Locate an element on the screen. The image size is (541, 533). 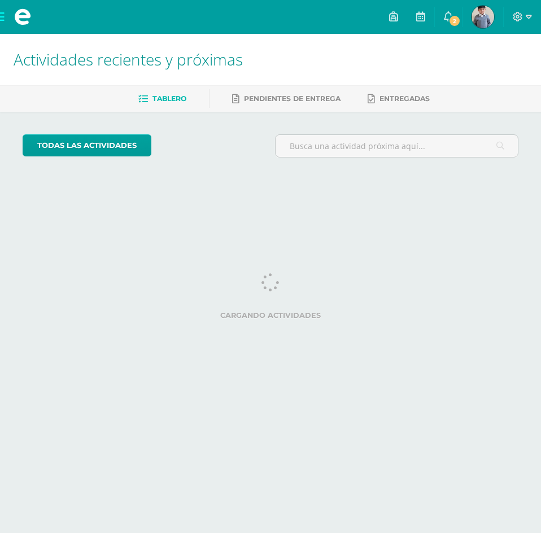
a: todas las Actividades is located at coordinates (87, 145).